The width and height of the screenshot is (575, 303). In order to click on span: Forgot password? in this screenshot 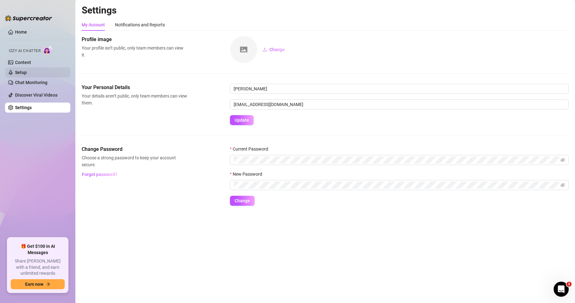, I will do `click(100, 175)`.